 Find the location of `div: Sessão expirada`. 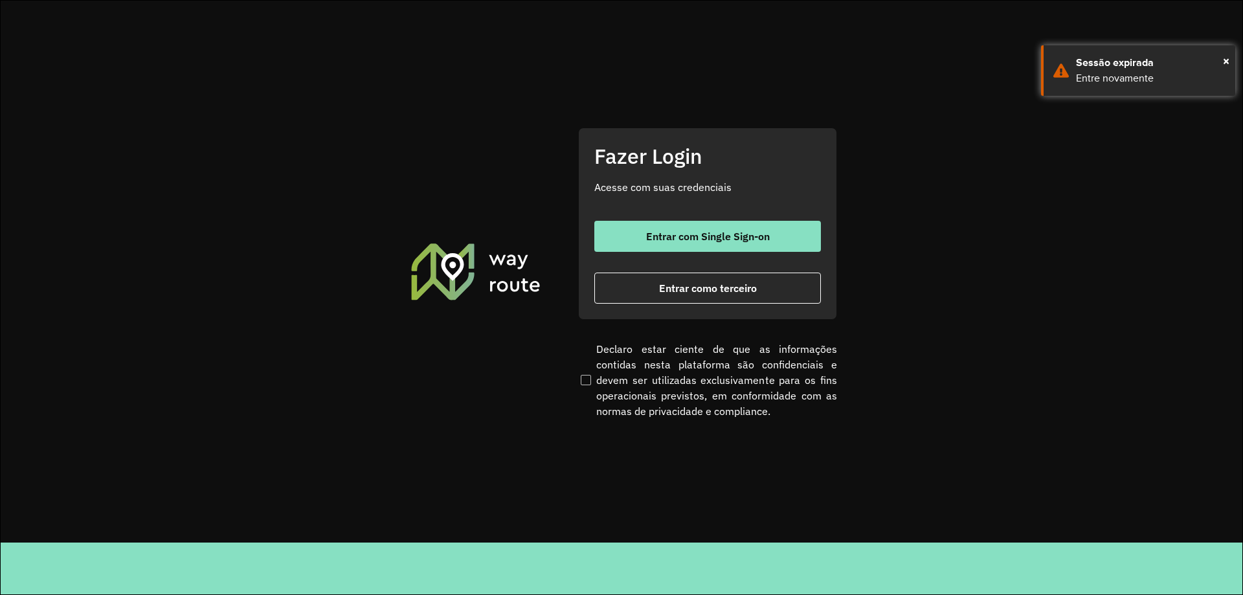

div: Sessão expirada is located at coordinates (1150, 63).